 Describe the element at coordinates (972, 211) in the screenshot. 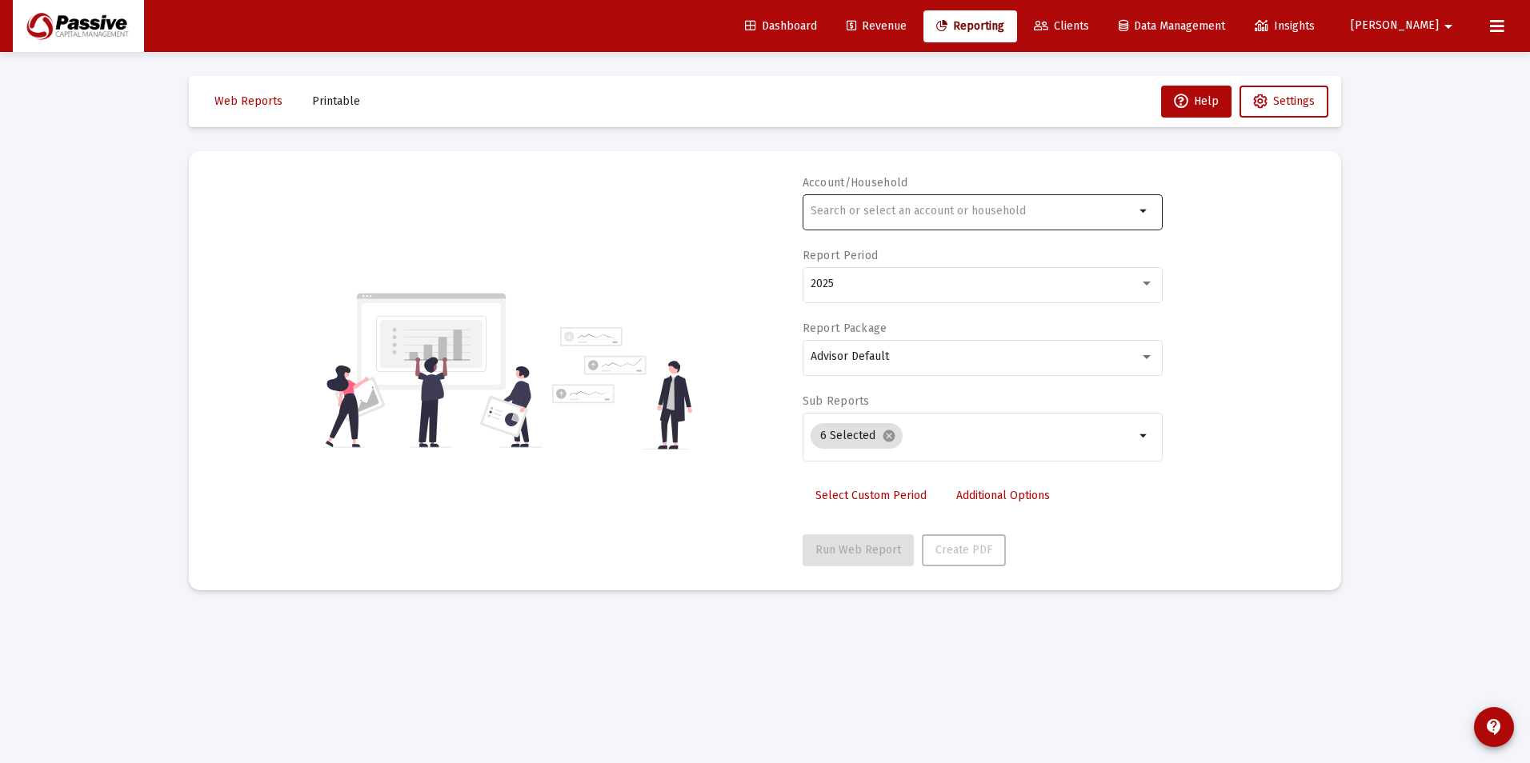

I see `input: Search or select an account or household` at that location.